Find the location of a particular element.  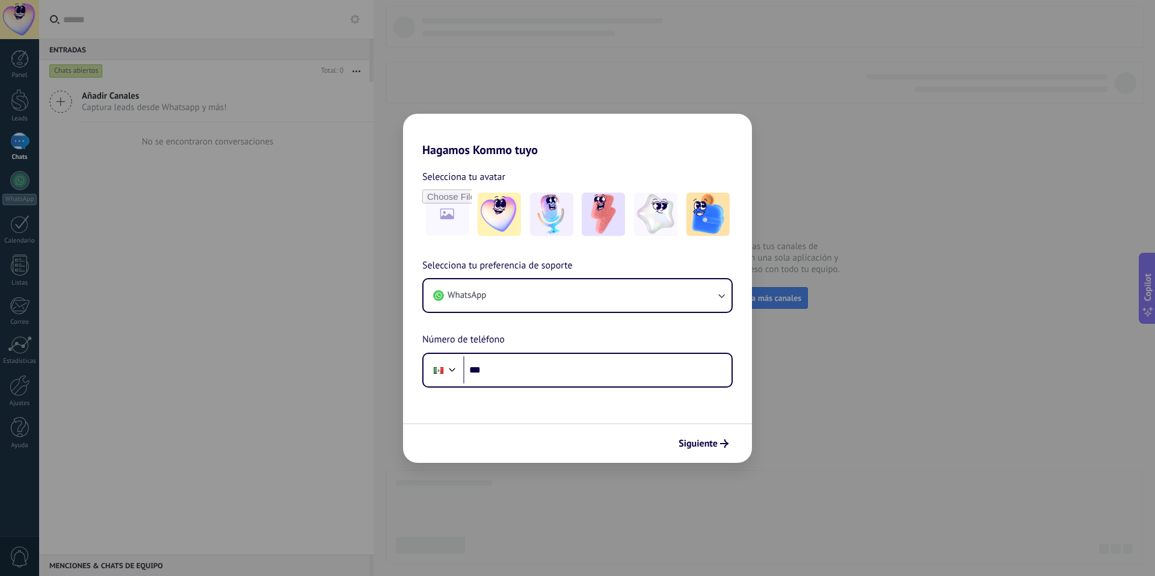

div: Mexico: + 52 is located at coordinates (439, 370).